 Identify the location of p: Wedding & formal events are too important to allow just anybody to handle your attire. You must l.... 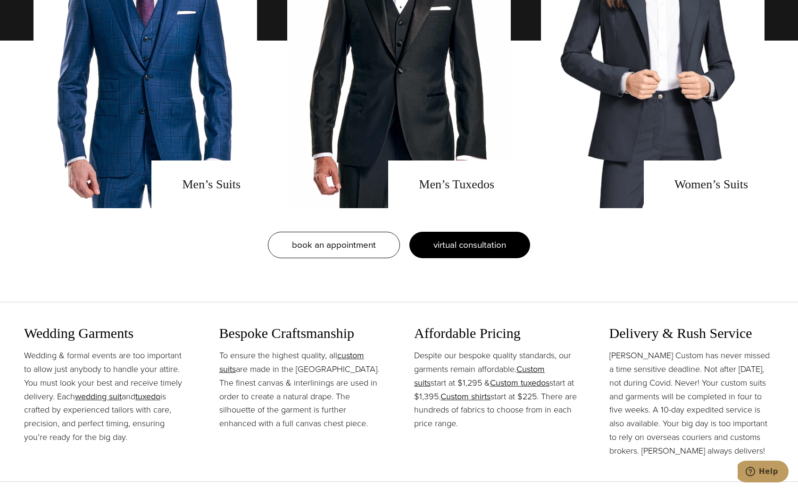
(107, 396).